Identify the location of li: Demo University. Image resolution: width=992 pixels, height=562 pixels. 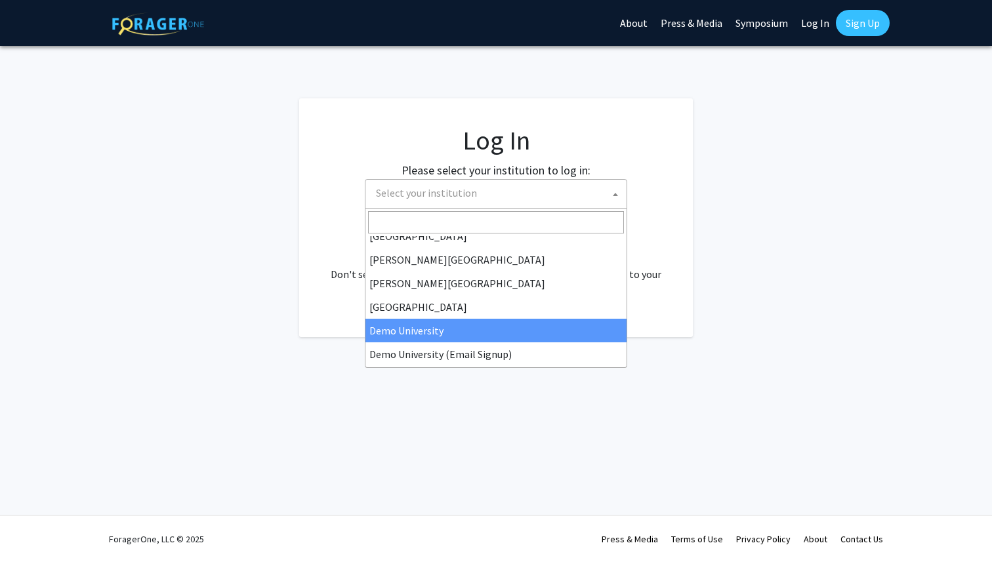
(496, 331).